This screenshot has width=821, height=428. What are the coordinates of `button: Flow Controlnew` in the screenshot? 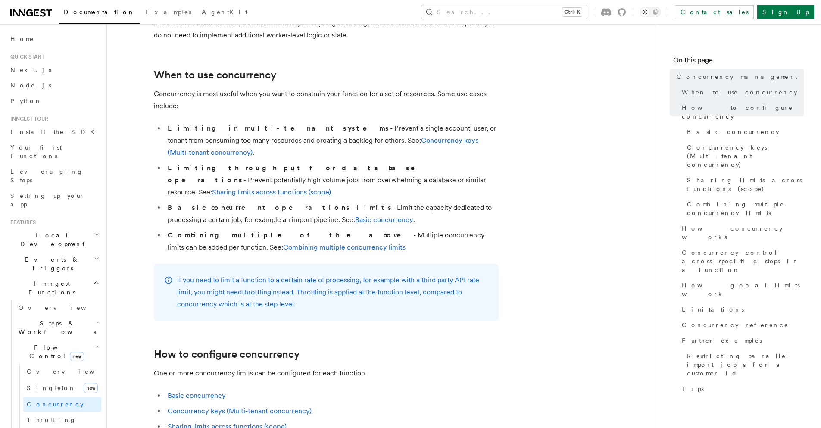 It's located at (58, 351).